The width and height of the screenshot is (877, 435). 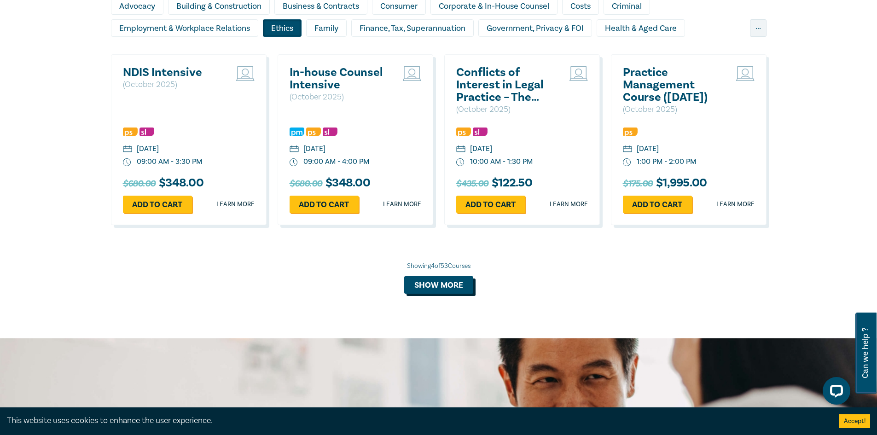 I want to click on div: Ethics, so click(x=282, y=28).